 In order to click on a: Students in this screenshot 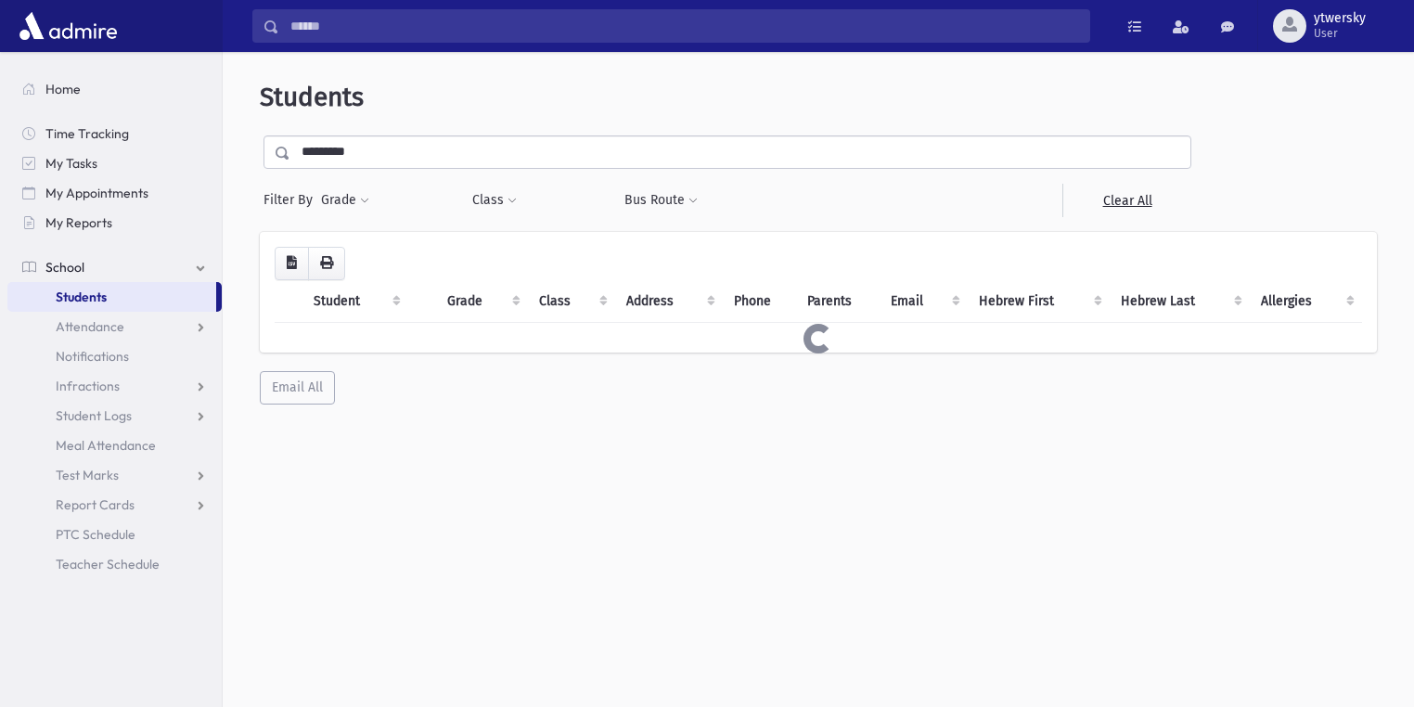, I will do `click(111, 297)`.